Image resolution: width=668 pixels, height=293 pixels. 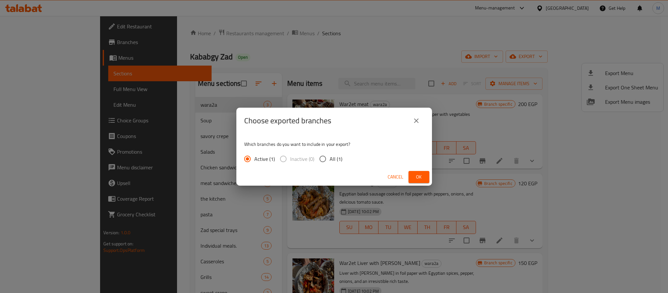 I want to click on span: Active (1), so click(x=264, y=159).